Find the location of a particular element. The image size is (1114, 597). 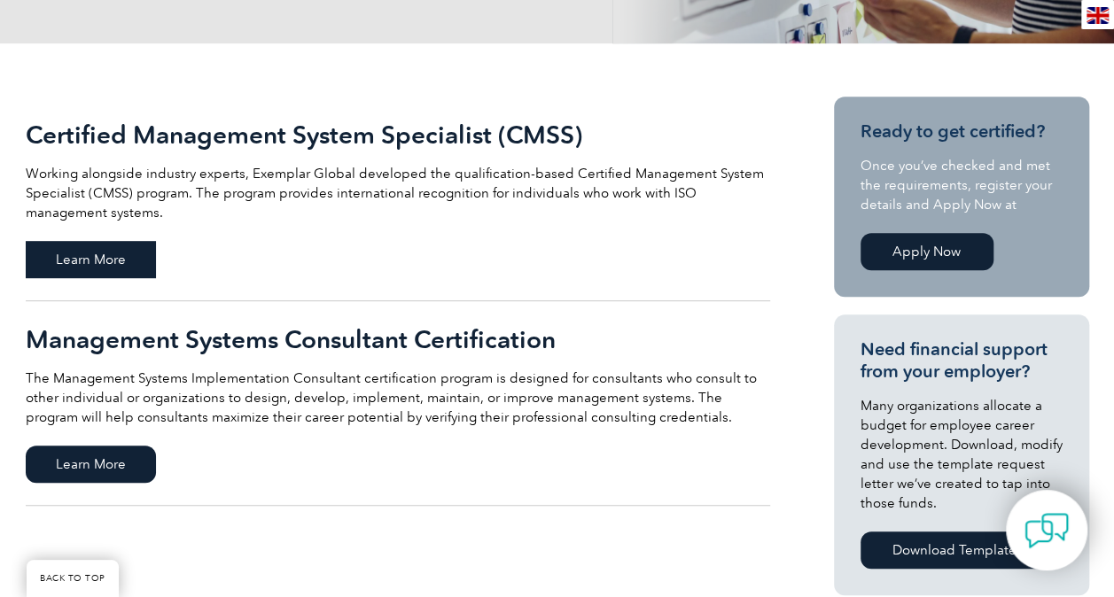

p: The Management Systems Implementation Consultant certification program is designed for consultant... is located at coordinates (398, 398).